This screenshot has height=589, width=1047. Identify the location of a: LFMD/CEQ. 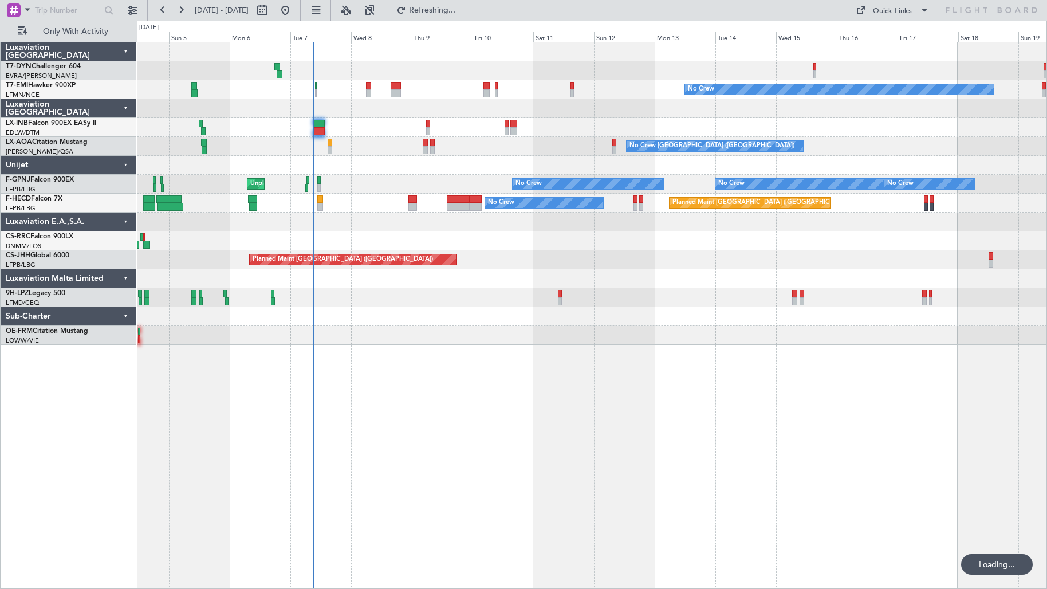
(22, 303).